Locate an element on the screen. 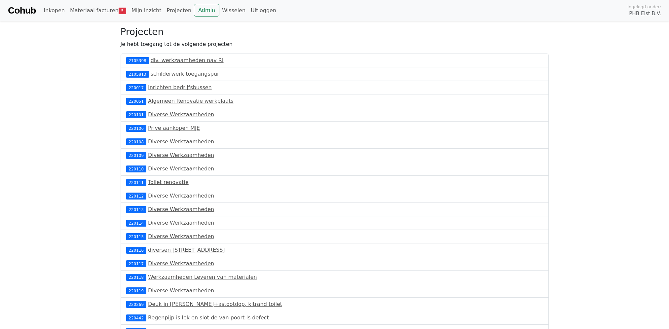  div: 220116 is located at coordinates (136, 250).